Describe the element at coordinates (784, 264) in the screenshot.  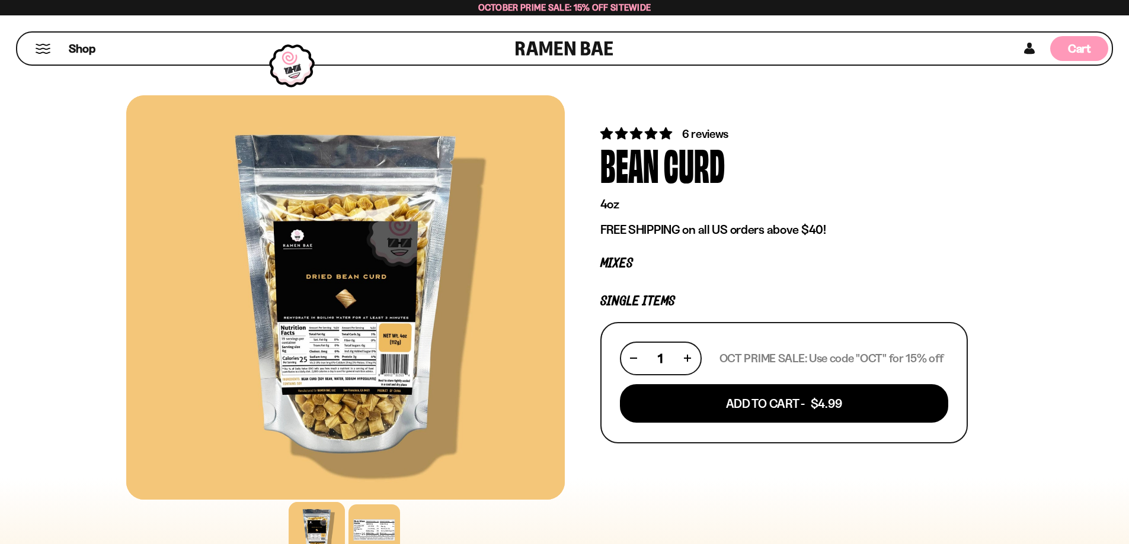
I see `p: Mixes` at that location.